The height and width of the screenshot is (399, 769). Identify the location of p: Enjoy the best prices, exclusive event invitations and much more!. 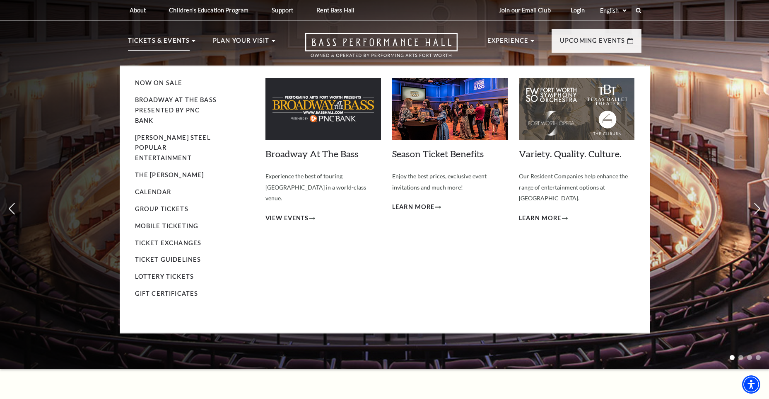
(450, 181).